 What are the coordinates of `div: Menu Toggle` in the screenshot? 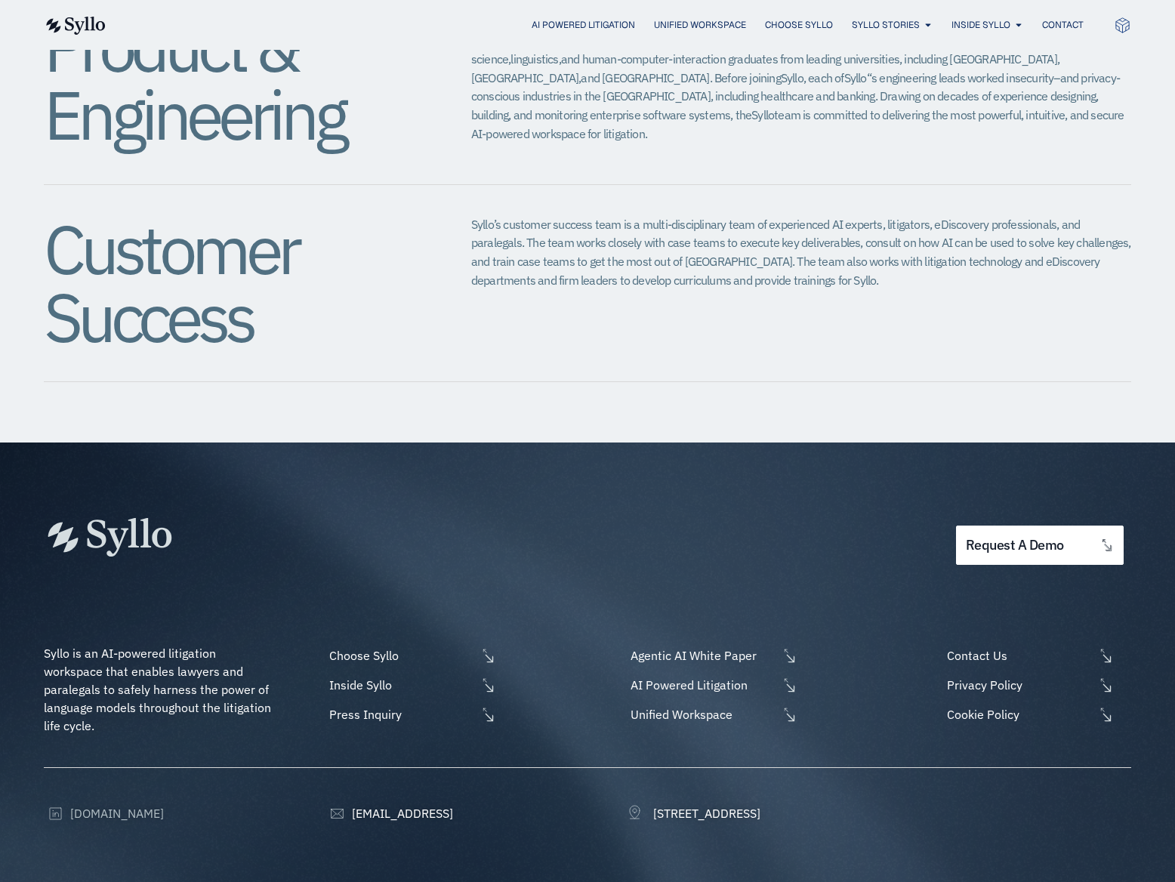 It's located at (609, 25).